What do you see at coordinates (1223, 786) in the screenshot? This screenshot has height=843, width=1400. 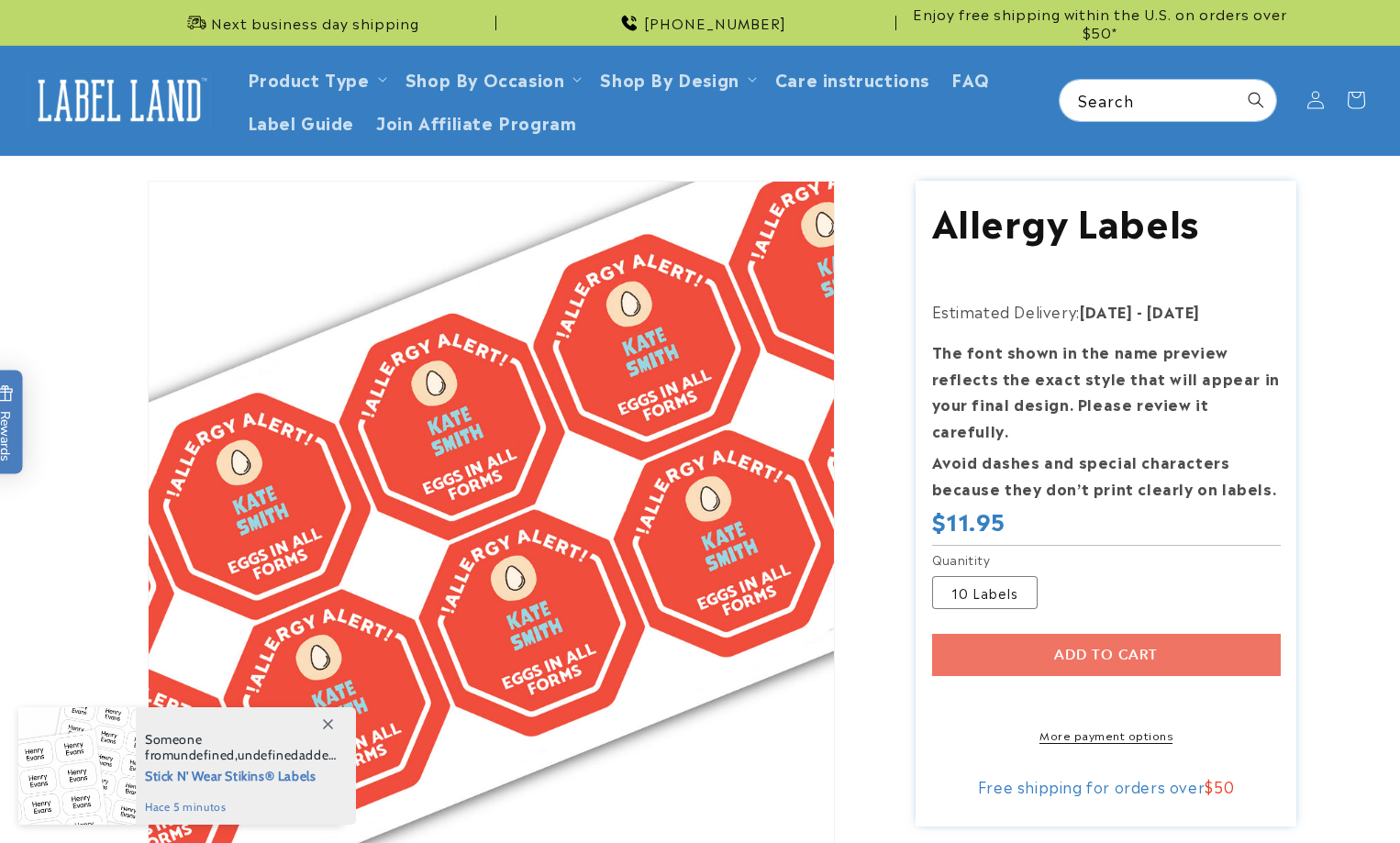 I see `span: 50` at bounding box center [1223, 786].